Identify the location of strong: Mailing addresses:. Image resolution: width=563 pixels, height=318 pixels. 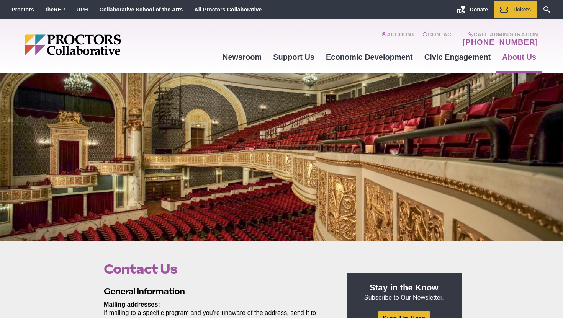
(132, 304).